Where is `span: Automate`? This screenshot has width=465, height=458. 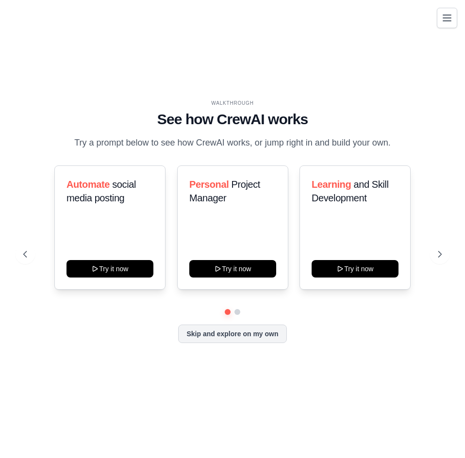 span: Automate is located at coordinates (88, 184).